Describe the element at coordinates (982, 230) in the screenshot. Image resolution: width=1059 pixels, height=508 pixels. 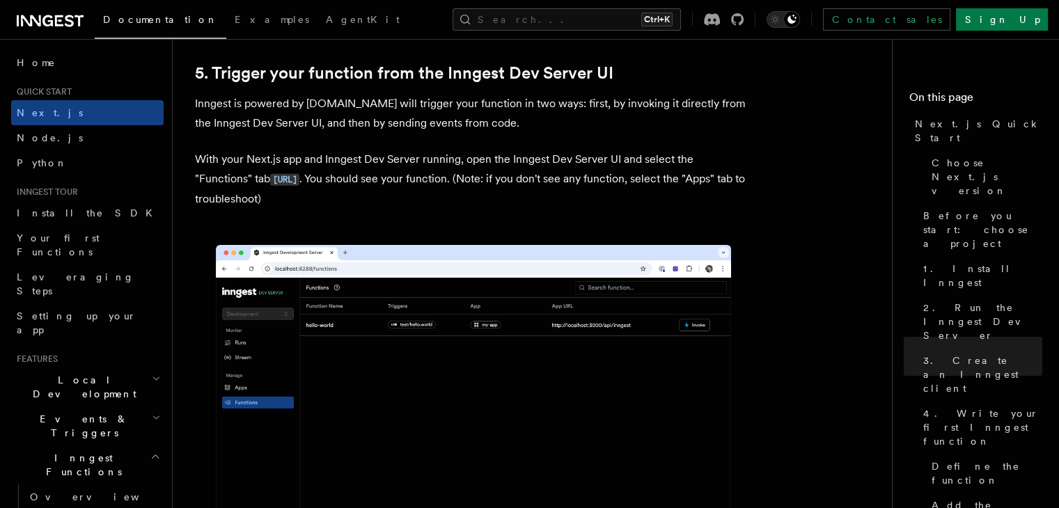
I see `span: Before you start: choose a project` at that location.